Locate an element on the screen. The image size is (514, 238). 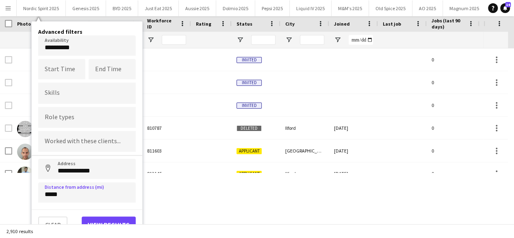
input: Type to search role types... is located at coordinates (87, 117).